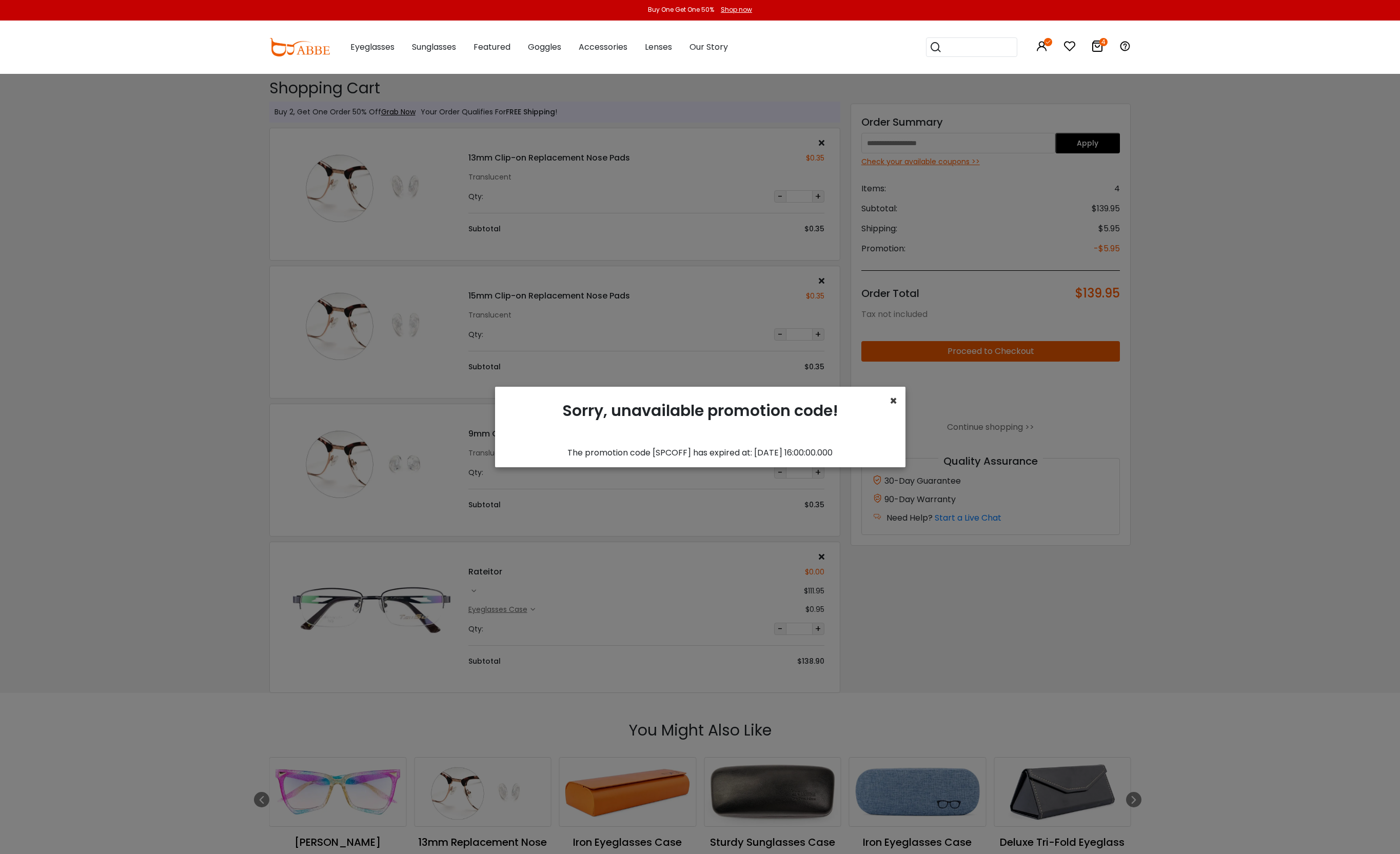  I want to click on a: Shop now, so click(733, 10).